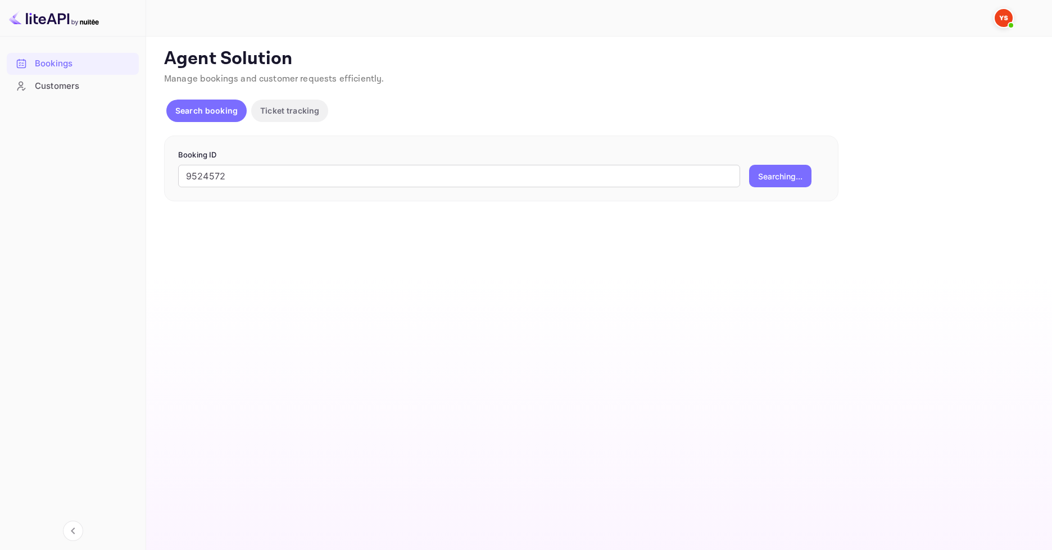 This screenshot has height=550, width=1052. I want to click on p: Agent Solution, so click(598, 59).